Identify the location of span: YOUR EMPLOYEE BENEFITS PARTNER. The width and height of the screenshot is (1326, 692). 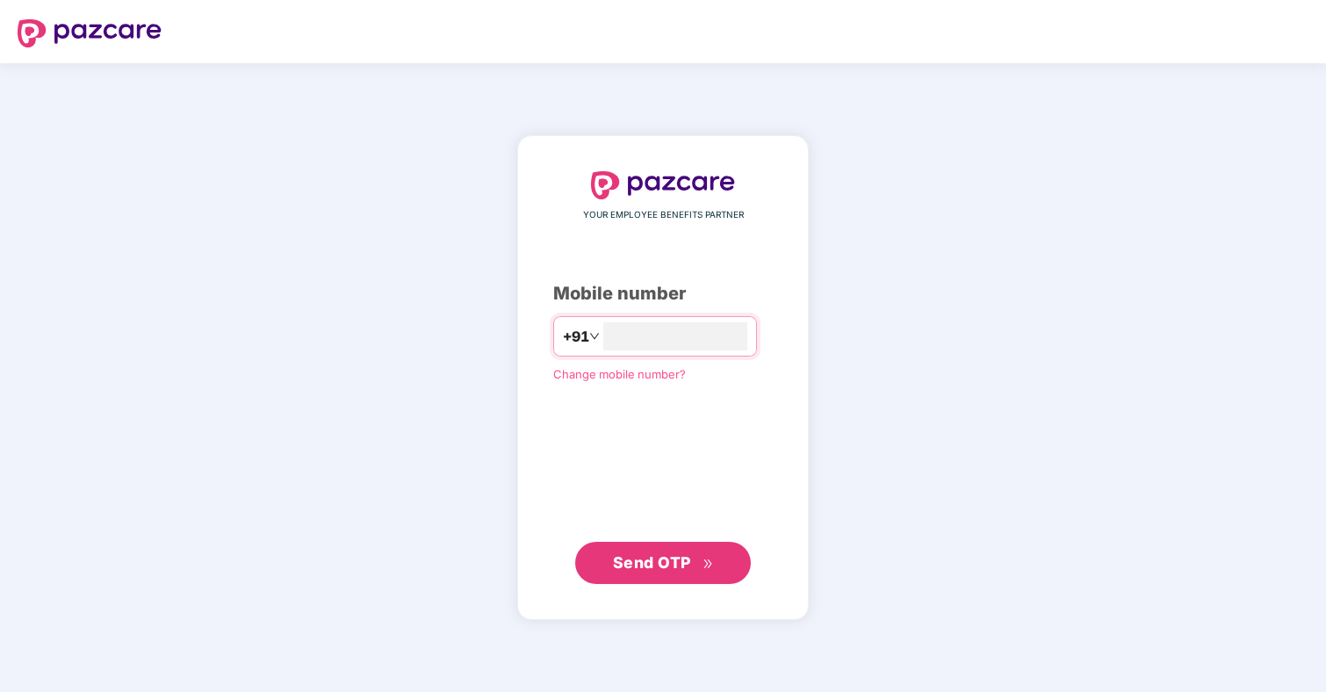
(663, 215).